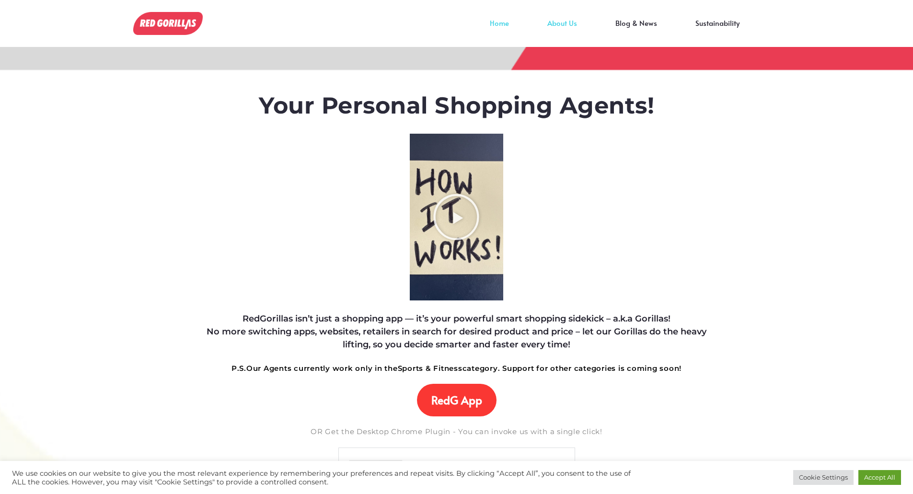 This screenshot has width=913, height=494. I want to click on h4: RedGorillas isn’t just a shopping app — it’s your powerful smart shopping sidekick – a.k.a Gorill..., so click(457, 332).